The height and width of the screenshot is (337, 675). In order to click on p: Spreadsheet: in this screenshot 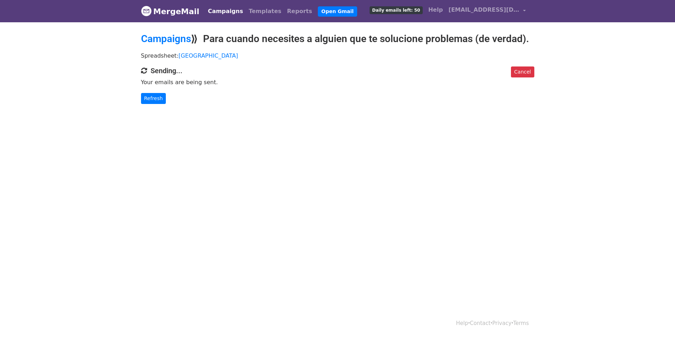, I will do `click(337, 56)`.